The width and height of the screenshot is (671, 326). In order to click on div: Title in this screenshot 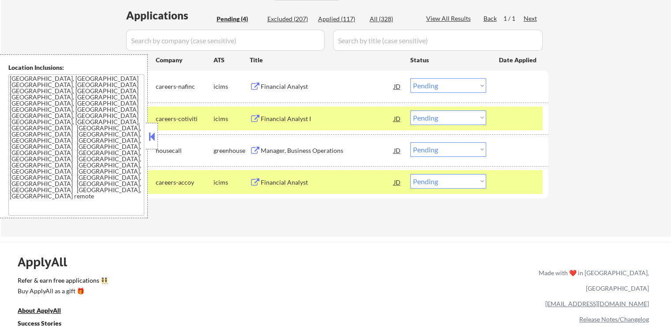, I will do `click(326, 60)`.